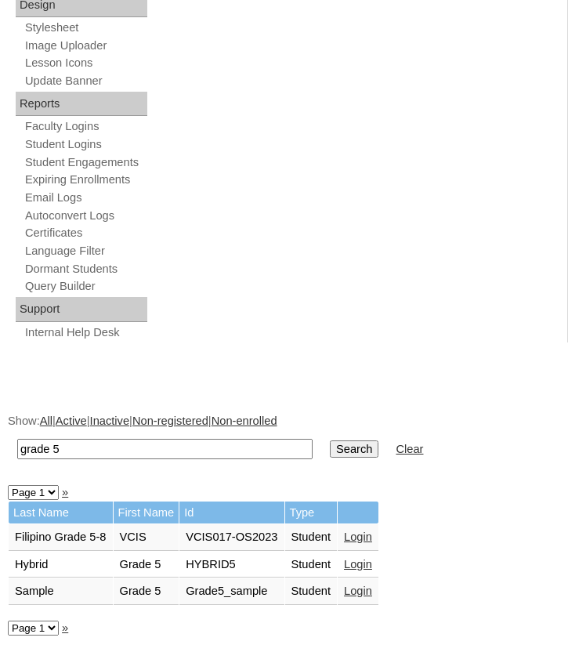  What do you see at coordinates (60, 537) in the screenshot?
I see `td: Filipino Grade 5-8` at bounding box center [60, 537].